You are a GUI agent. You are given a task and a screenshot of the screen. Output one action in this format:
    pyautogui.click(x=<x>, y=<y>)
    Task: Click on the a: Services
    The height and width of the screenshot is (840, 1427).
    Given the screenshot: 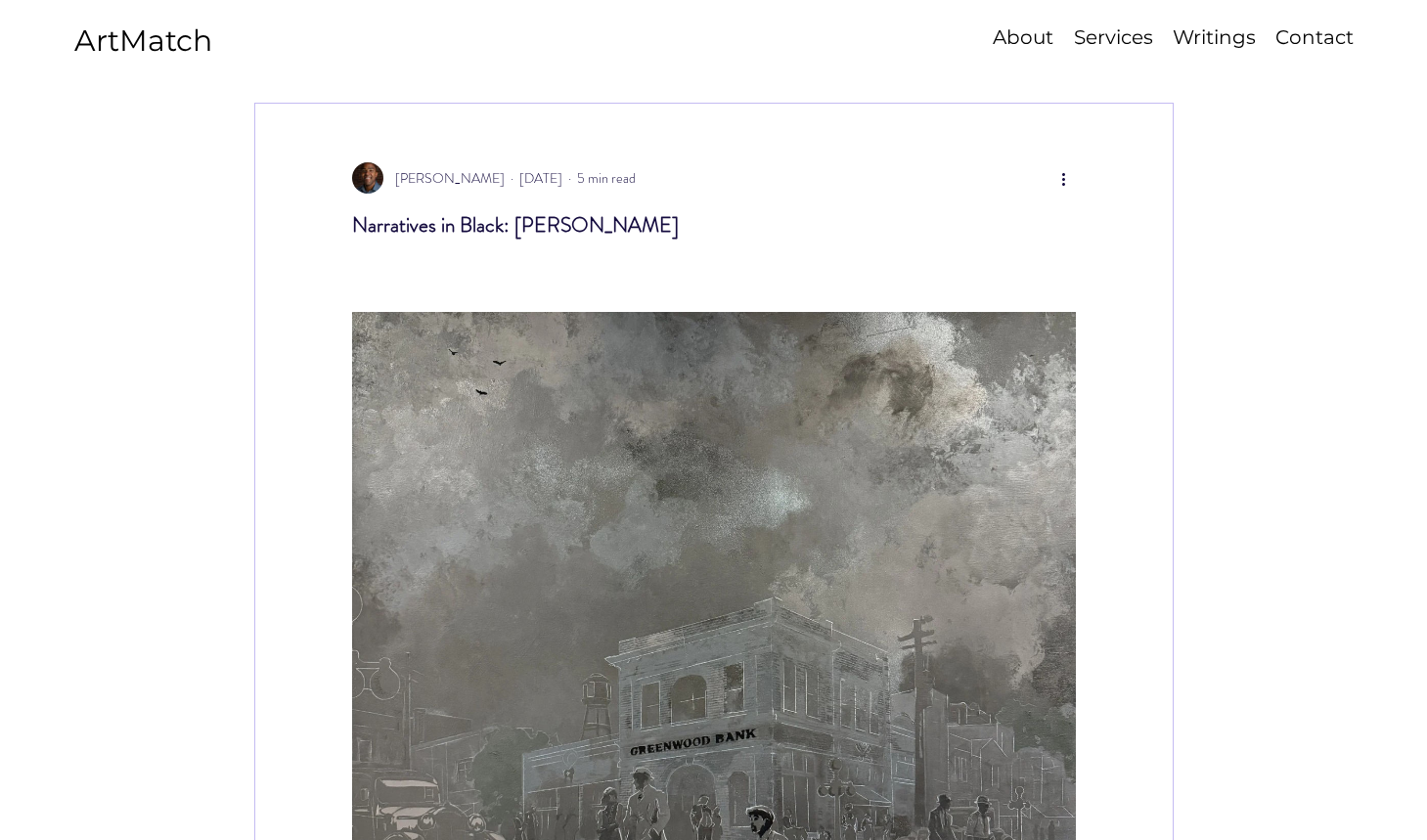 What is the action you would take?
    pyautogui.click(x=1113, y=37)
    